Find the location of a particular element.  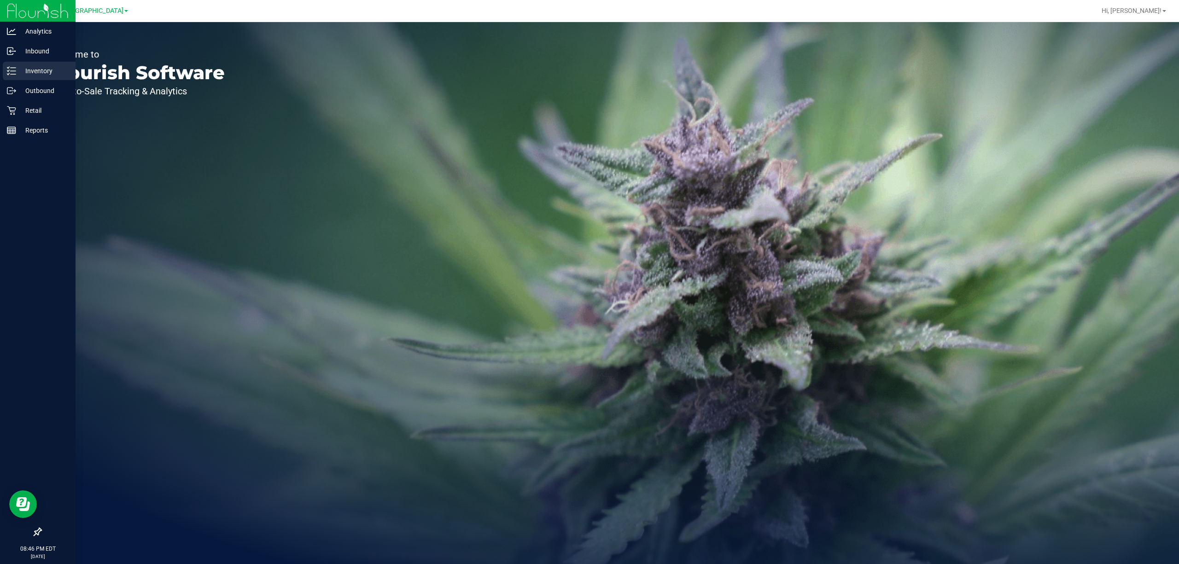

p: Flourish Software is located at coordinates (137, 73).